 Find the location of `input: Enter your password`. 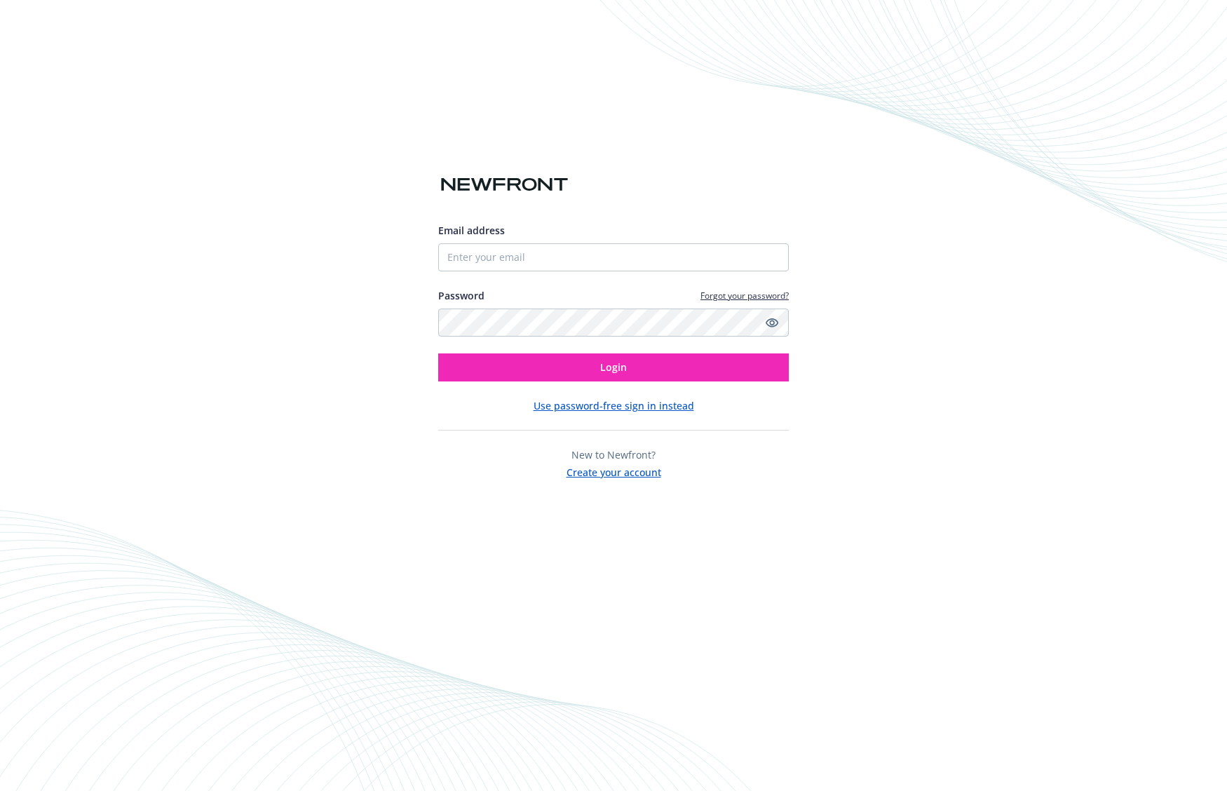

input: Enter your password is located at coordinates (614, 323).